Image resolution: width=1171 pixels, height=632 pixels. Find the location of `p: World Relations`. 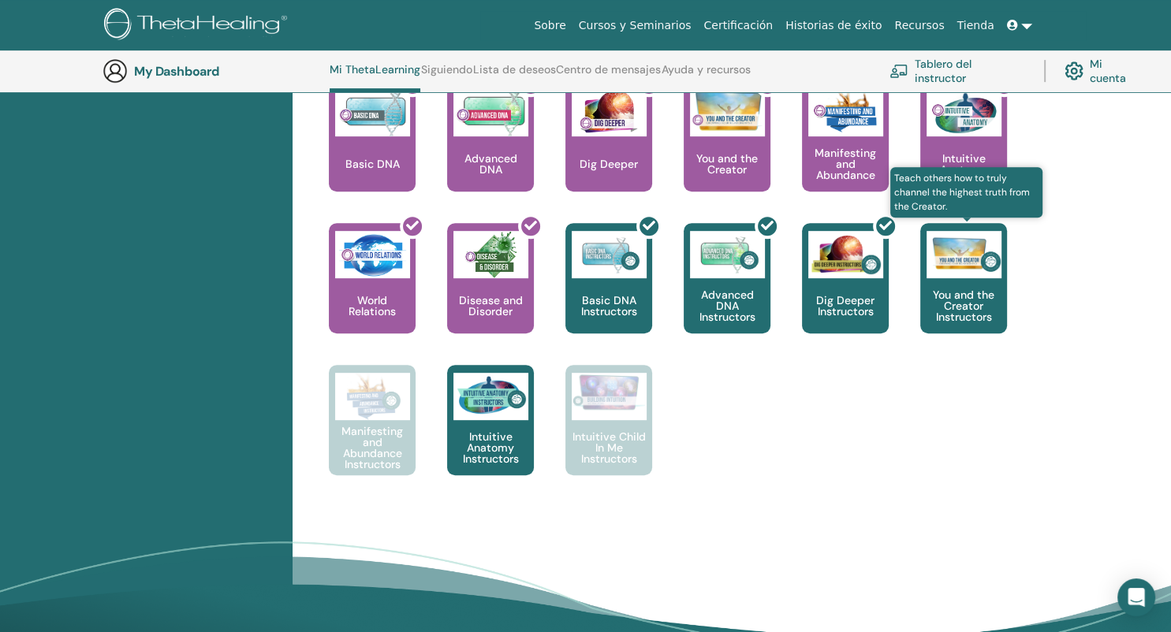

p: World Relations is located at coordinates (372, 306).